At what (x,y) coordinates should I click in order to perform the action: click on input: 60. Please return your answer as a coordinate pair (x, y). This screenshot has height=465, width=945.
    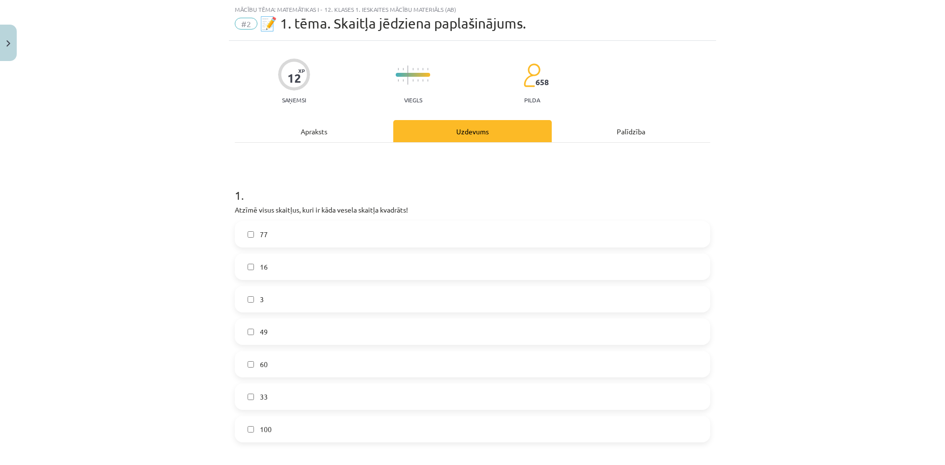
    Looking at the image, I should click on (251, 364).